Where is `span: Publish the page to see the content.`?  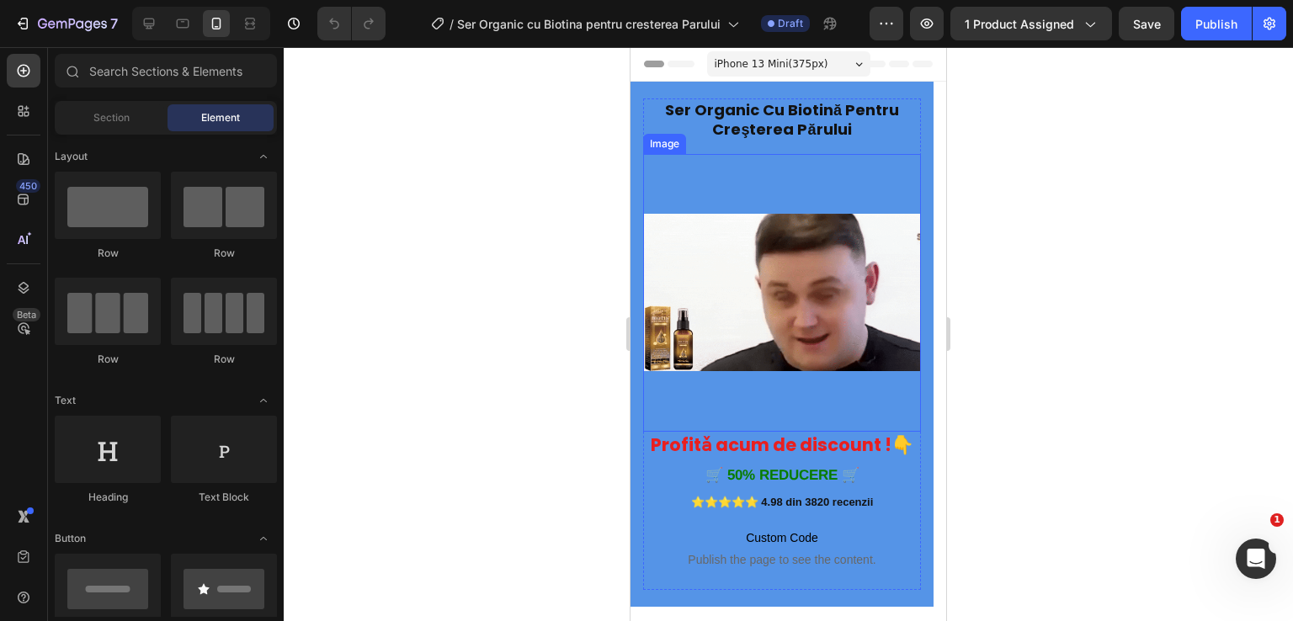
span: Publish the page to see the content. is located at coordinates (152, 513).